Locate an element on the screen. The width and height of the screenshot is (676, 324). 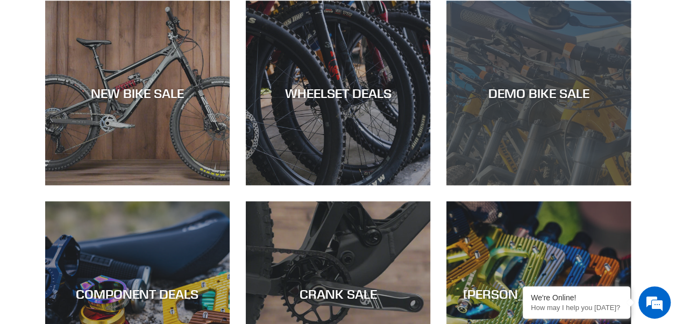
p: How may I help you today? is located at coordinates (577, 307).